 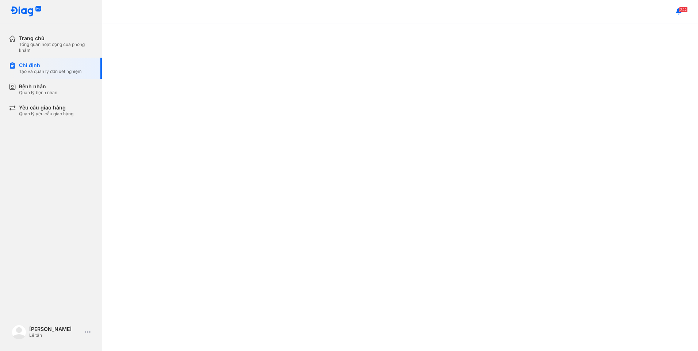 I want to click on div: Tổng quan hoạt động của phòng khám, so click(x=56, y=47).